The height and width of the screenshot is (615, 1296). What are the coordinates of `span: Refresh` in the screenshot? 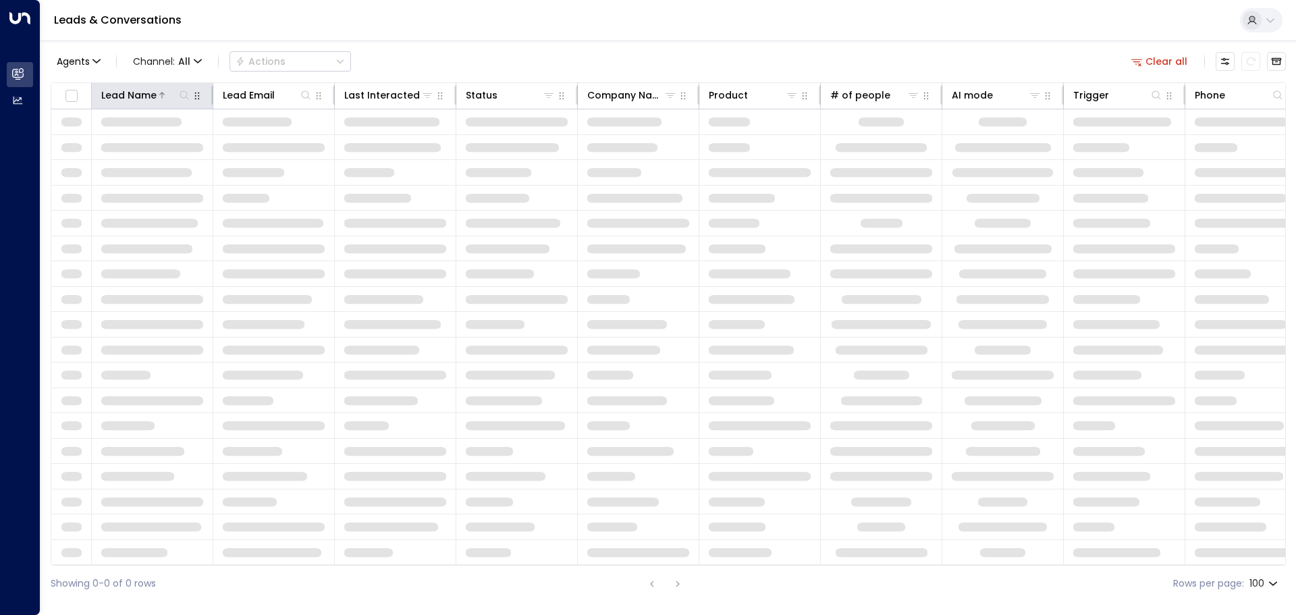 It's located at (1251, 61).